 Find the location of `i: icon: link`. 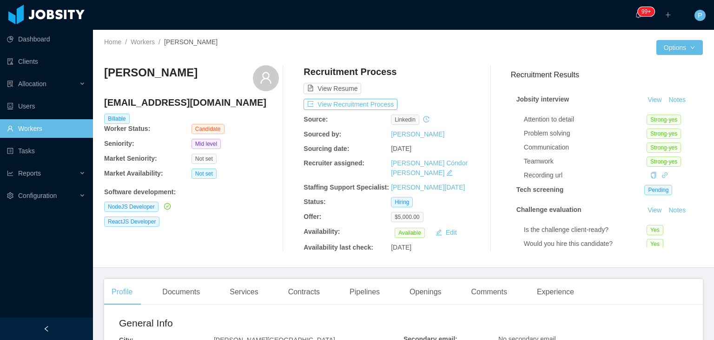

i: icon: link is located at coordinates (665, 175).